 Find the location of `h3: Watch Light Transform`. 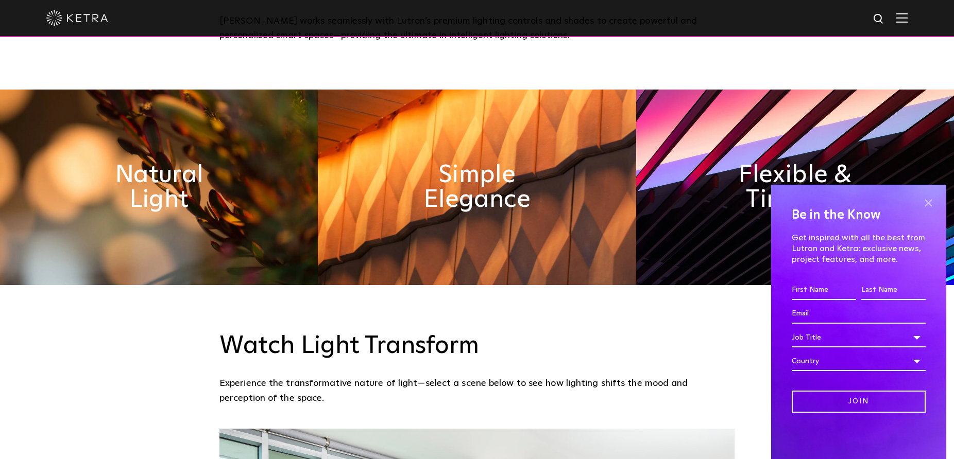

h3: Watch Light Transform is located at coordinates (477, 347).